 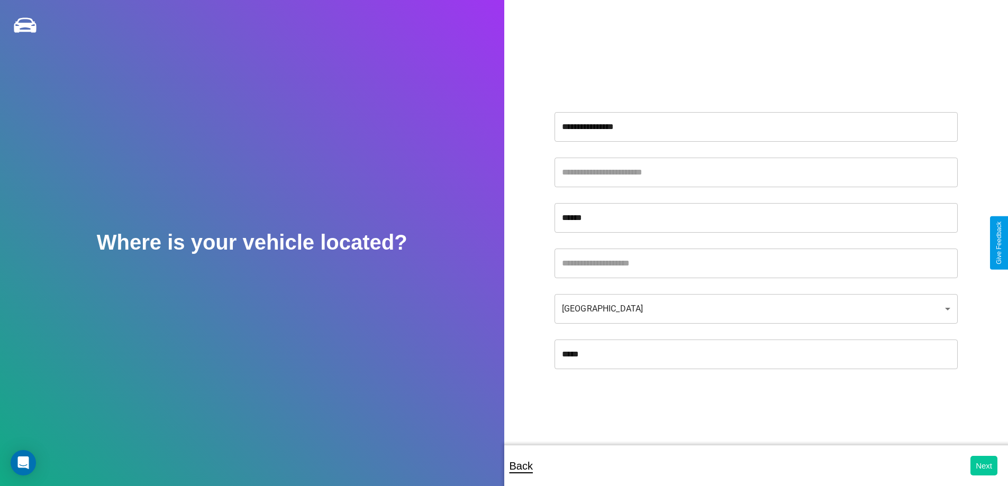 What do you see at coordinates (984, 466) in the screenshot?
I see `button: Next` at bounding box center [984, 466].